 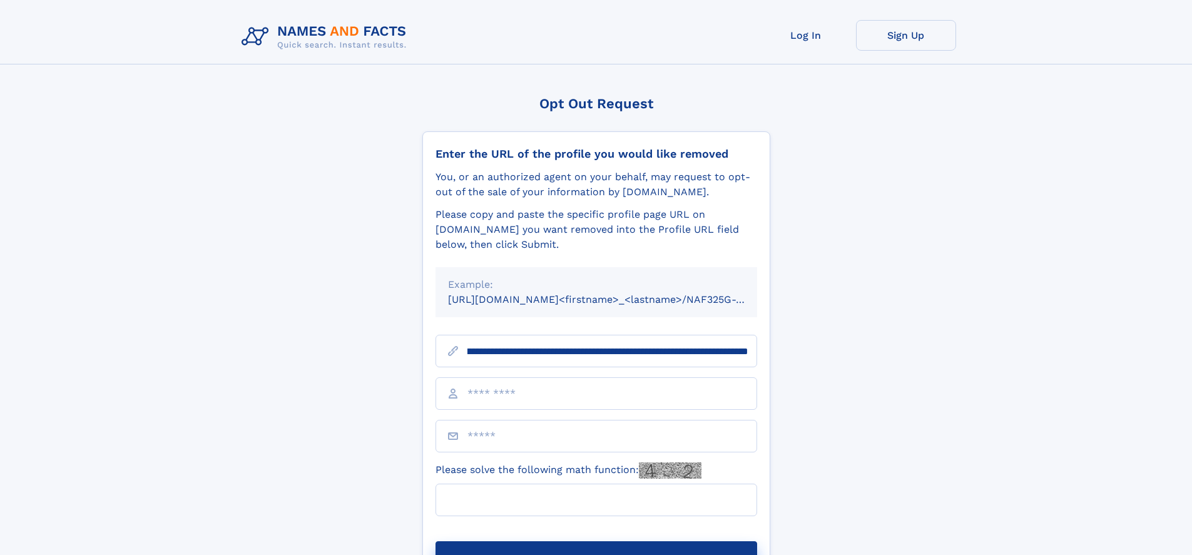 I want to click on a: Log In, so click(x=806, y=35).